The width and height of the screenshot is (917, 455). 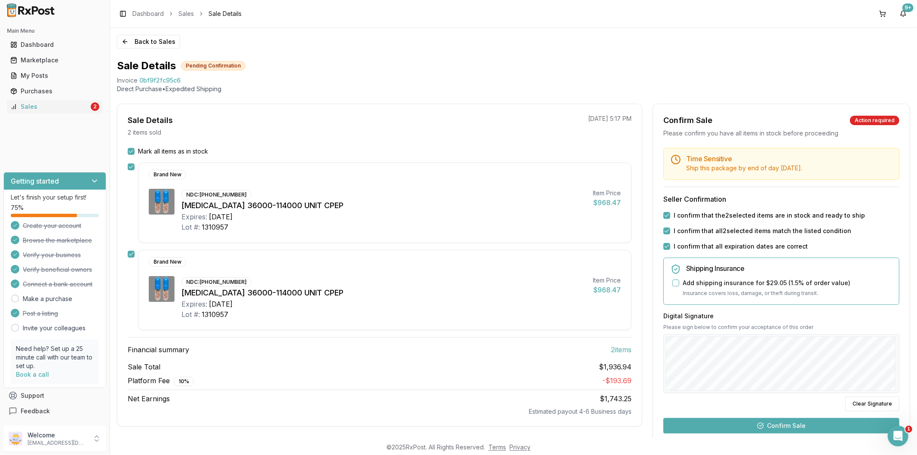 What do you see at coordinates (55, 91) in the screenshot?
I see `button: Purchases` at bounding box center [55, 91].